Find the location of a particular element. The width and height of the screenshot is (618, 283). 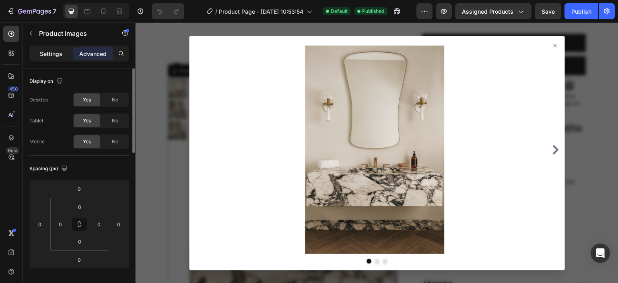

div: Display on is located at coordinates (47, 81).